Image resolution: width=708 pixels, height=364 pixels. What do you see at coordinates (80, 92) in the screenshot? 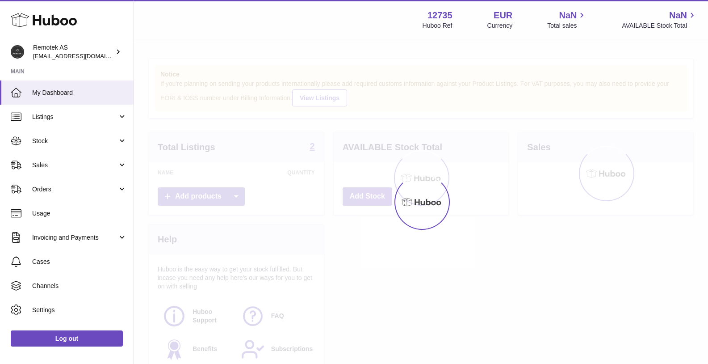
I see `span: My Dashboard` at bounding box center [80, 92].